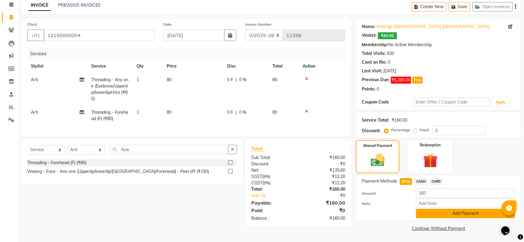  I want to click on th: Disc, so click(246, 66).